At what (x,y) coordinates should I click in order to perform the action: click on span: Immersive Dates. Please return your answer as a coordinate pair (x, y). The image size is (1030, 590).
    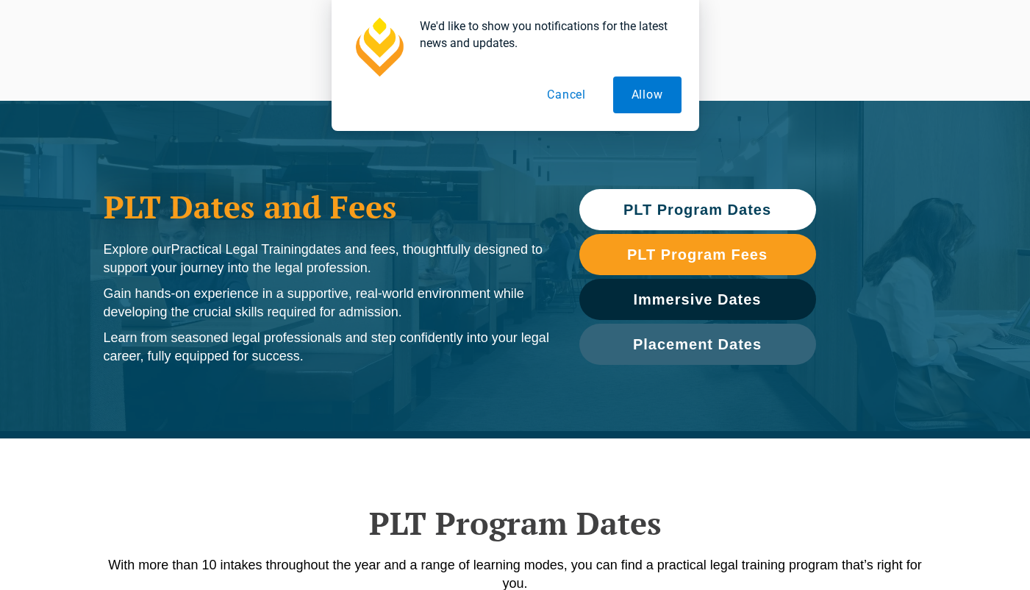
    Looking at the image, I should click on (698, 299).